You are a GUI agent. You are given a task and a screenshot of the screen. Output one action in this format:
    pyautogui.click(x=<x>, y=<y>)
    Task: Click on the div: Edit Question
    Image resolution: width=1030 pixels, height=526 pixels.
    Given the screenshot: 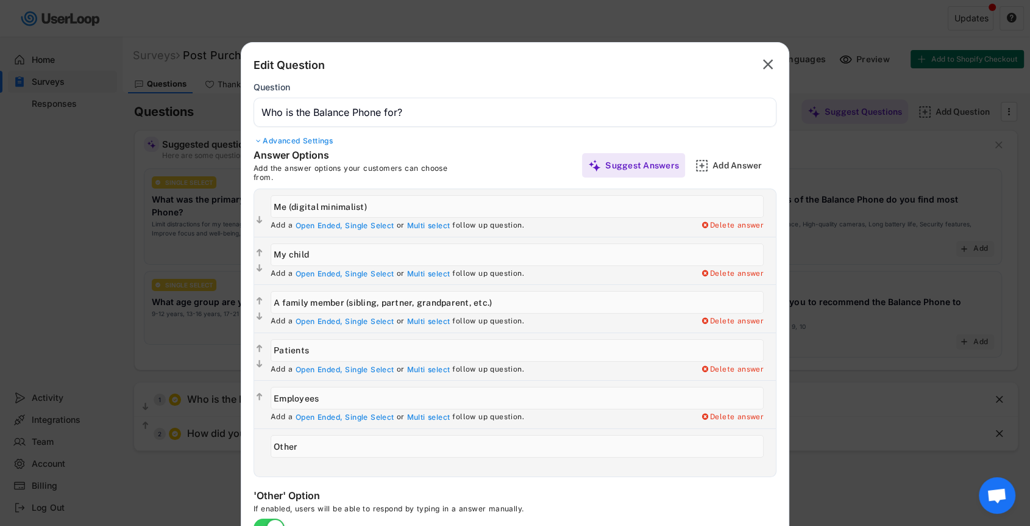 What is the action you would take?
    pyautogui.click(x=289, y=65)
    